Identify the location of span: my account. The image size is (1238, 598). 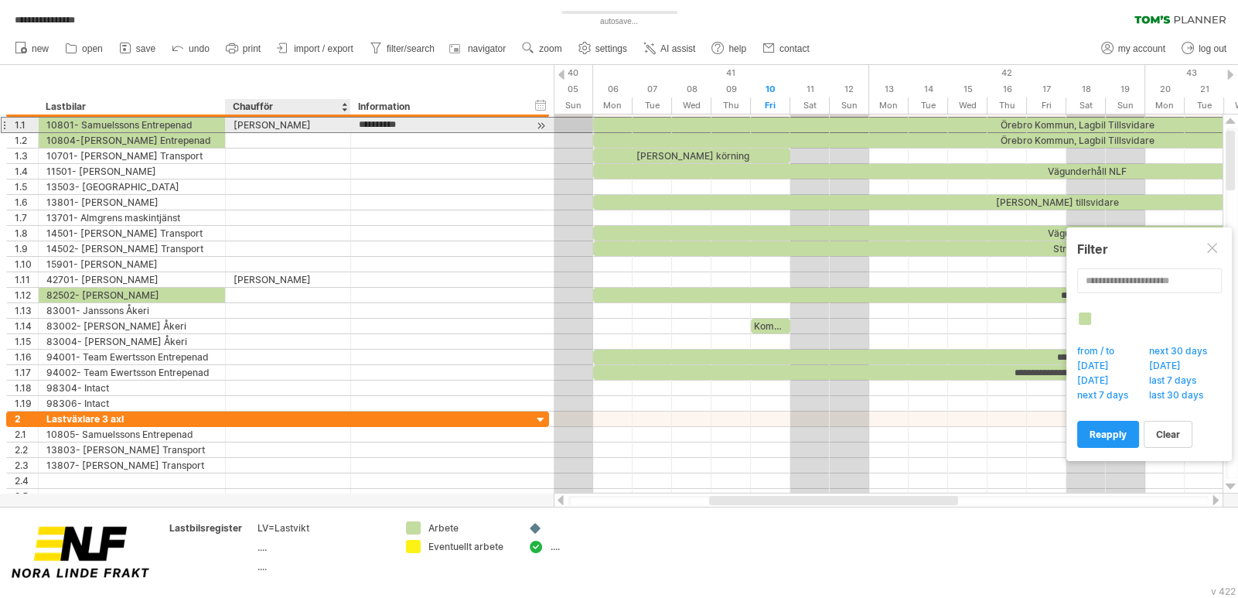
(1142, 49).